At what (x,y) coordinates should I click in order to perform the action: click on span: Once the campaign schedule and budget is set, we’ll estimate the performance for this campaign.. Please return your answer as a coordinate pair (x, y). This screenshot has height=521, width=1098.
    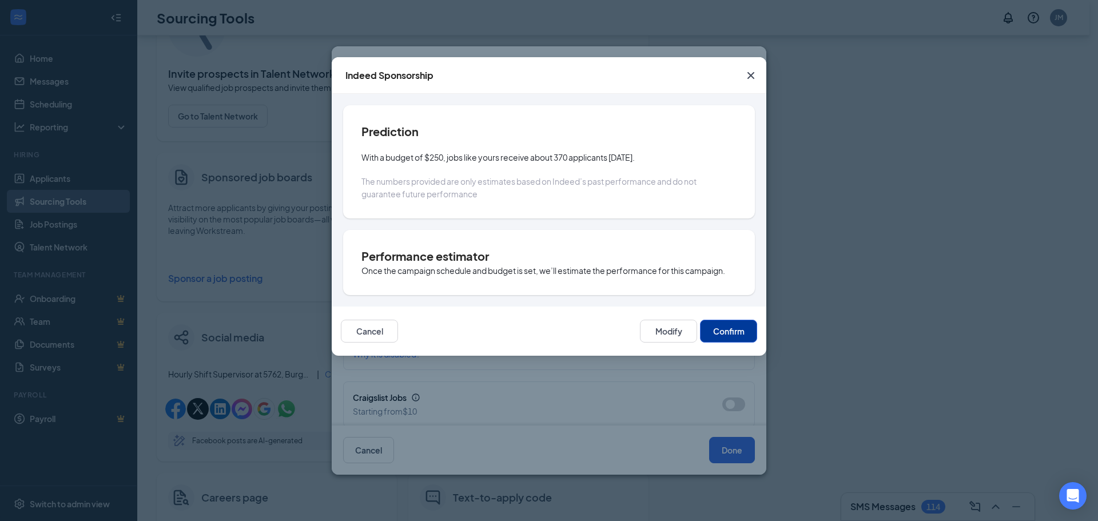
    Looking at the image, I should click on (543, 270).